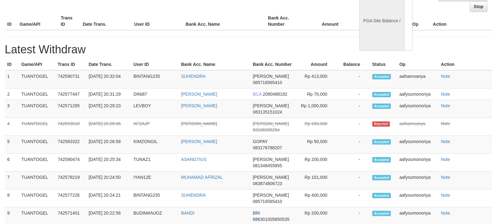 This screenshot has width=497, height=224. I want to click on td: 7, so click(12, 181).